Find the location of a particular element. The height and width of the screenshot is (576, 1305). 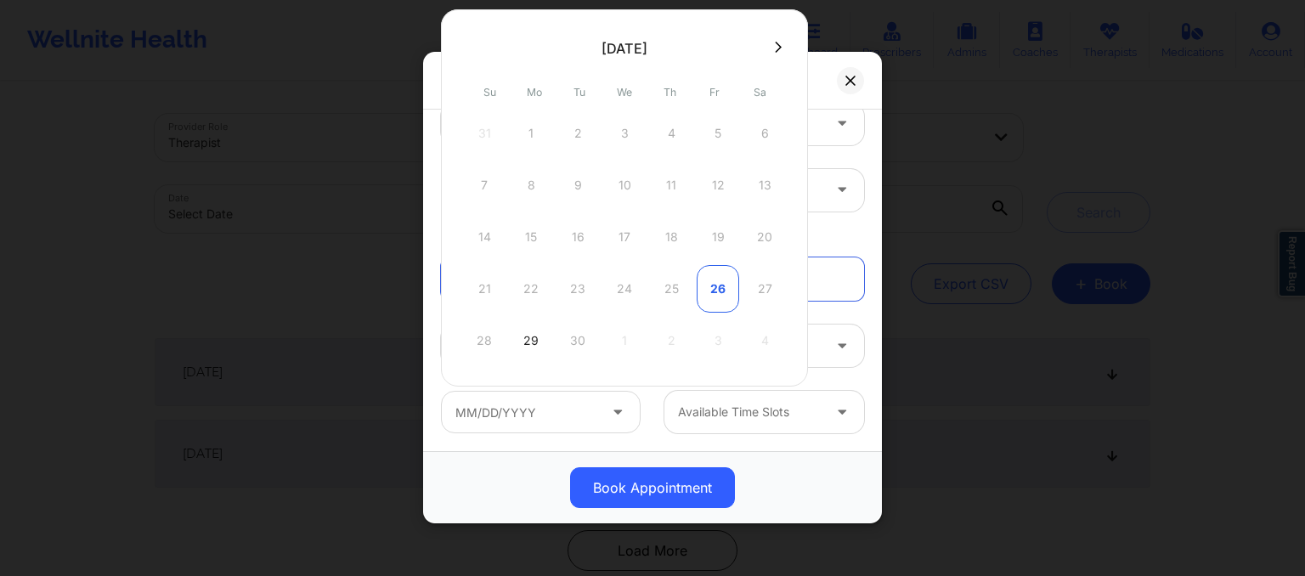

input: MM/DD/YYYY is located at coordinates (540, 412).